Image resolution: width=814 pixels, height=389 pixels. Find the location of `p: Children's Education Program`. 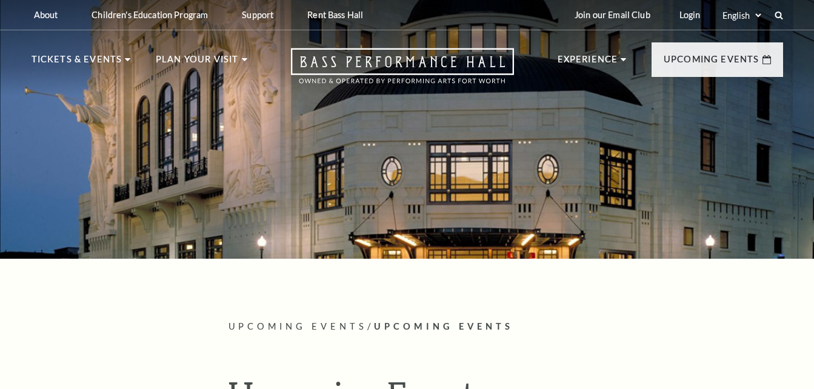

p: Children's Education Program is located at coordinates (150, 15).